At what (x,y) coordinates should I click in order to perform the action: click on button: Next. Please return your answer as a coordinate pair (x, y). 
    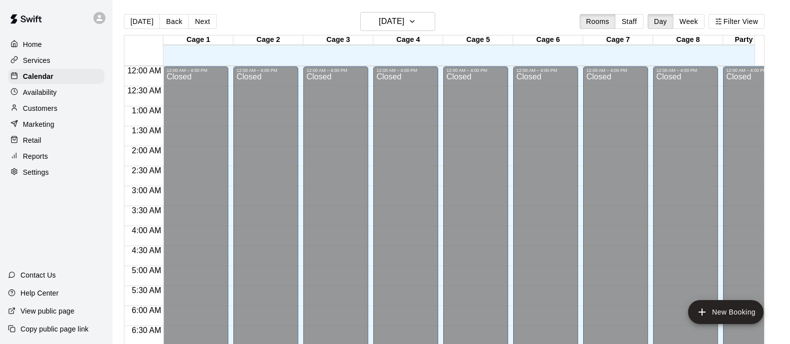
    Looking at the image, I should click on (202, 21).